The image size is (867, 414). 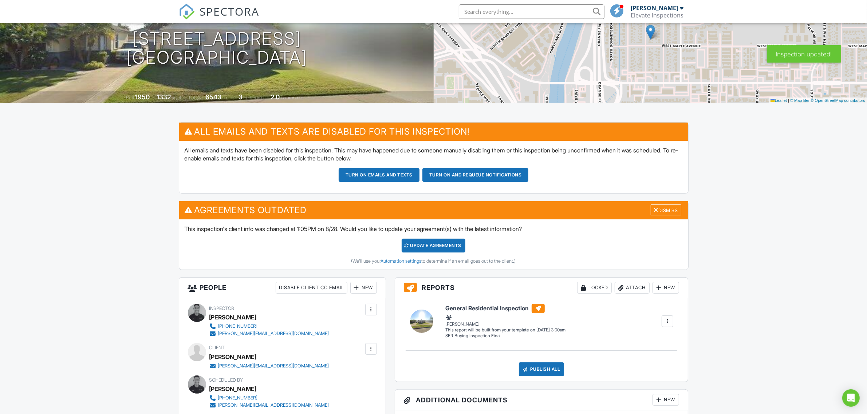 I want to click on a: Leaflet, so click(x=778, y=100).